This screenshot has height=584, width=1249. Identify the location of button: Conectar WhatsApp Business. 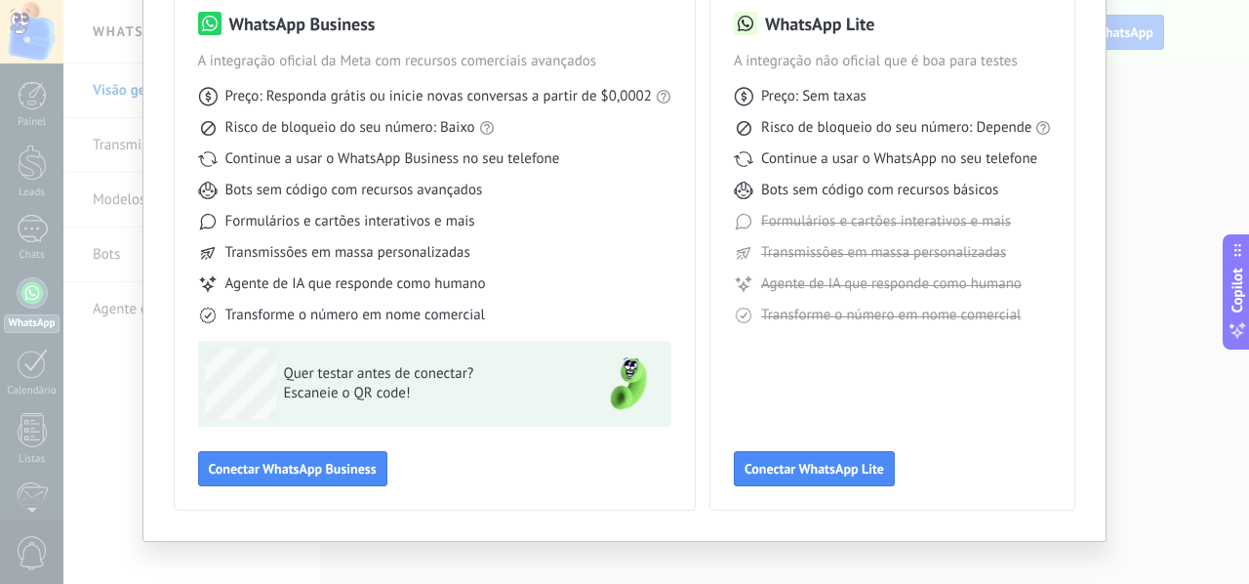
(293, 468).